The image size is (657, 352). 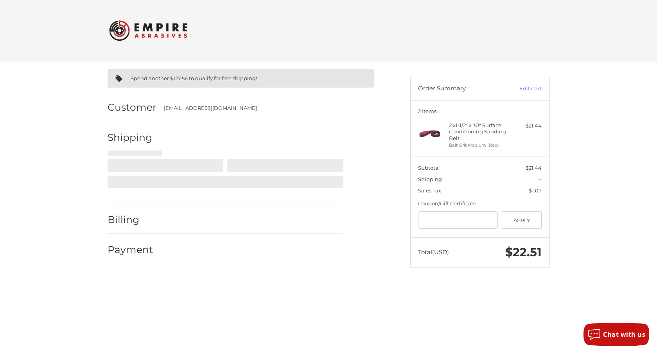 What do you see at coordinates (430, 191) in the screenshot?
I see `span: Sales Tax` at bounding box center [430, 191].